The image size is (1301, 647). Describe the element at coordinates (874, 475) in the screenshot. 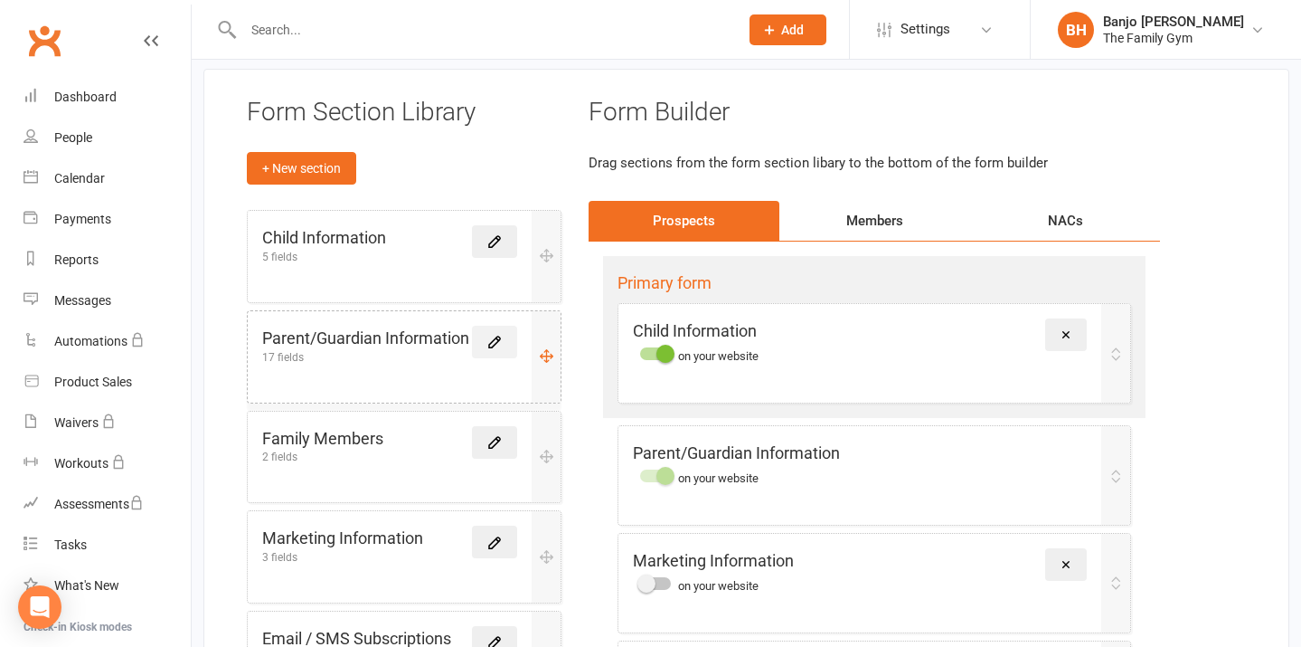

I see `div: Parent/Guardian Informationon your website` at that location.